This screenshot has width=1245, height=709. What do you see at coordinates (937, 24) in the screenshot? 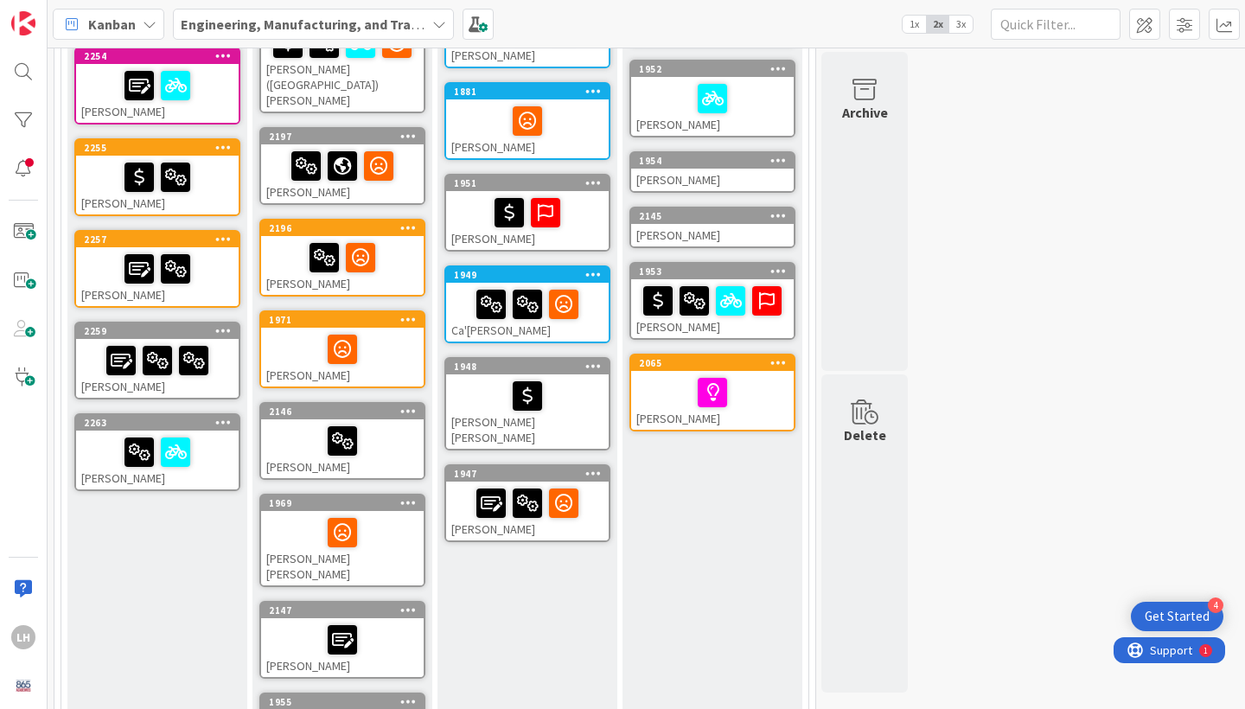
I see `span: 2x` at bounding box center [937, 24].